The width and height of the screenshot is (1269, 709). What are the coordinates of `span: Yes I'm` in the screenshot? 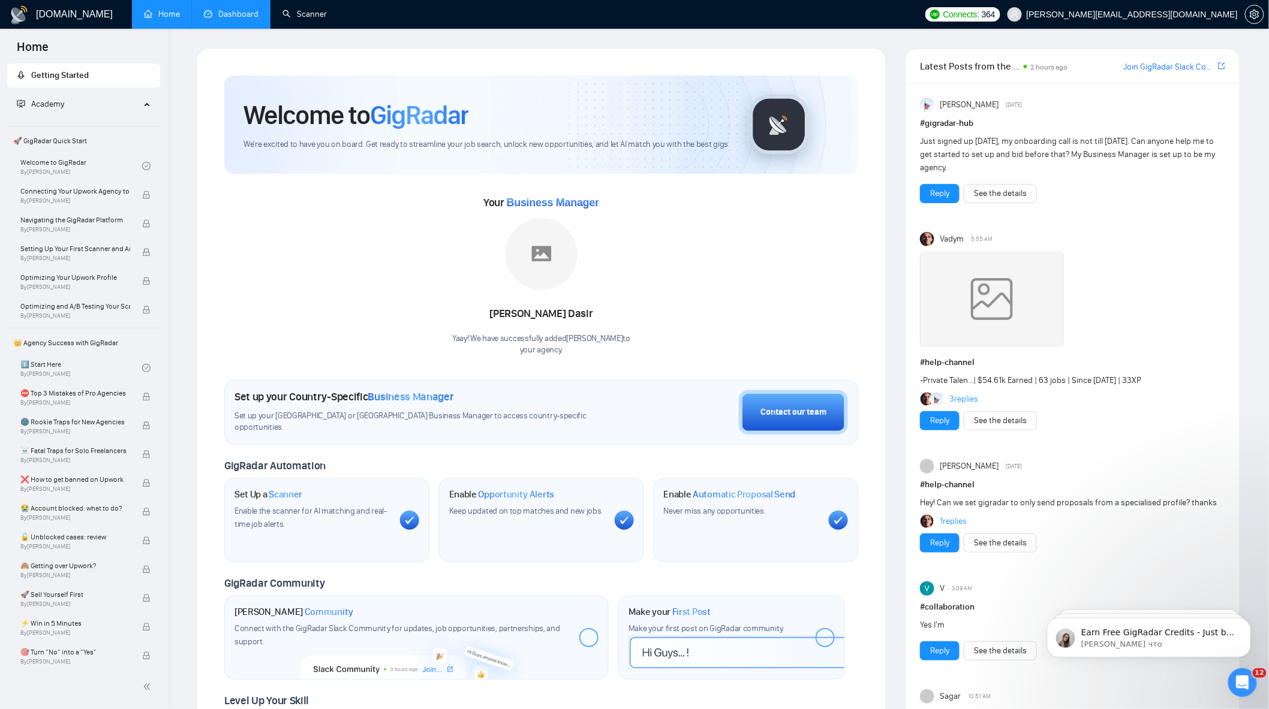 It's located at (932, 625).